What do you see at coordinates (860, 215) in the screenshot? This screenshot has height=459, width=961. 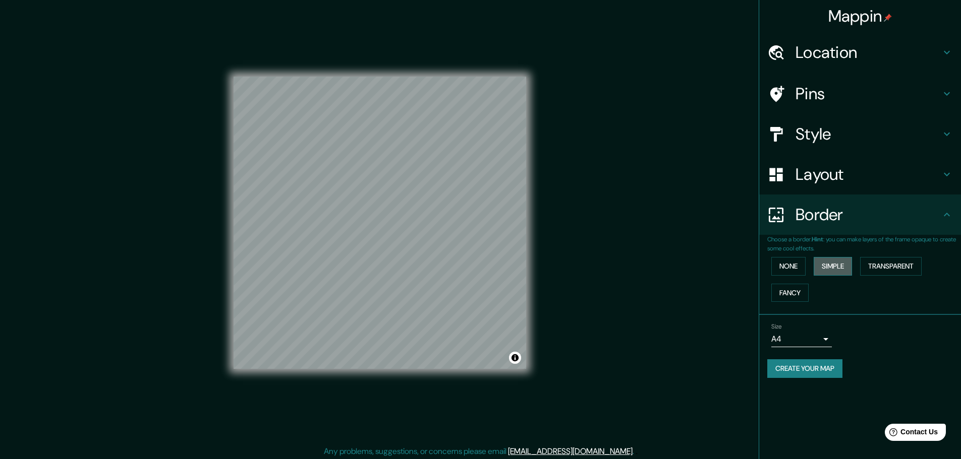 I see `div: Border` at bounding box center [860, 215].